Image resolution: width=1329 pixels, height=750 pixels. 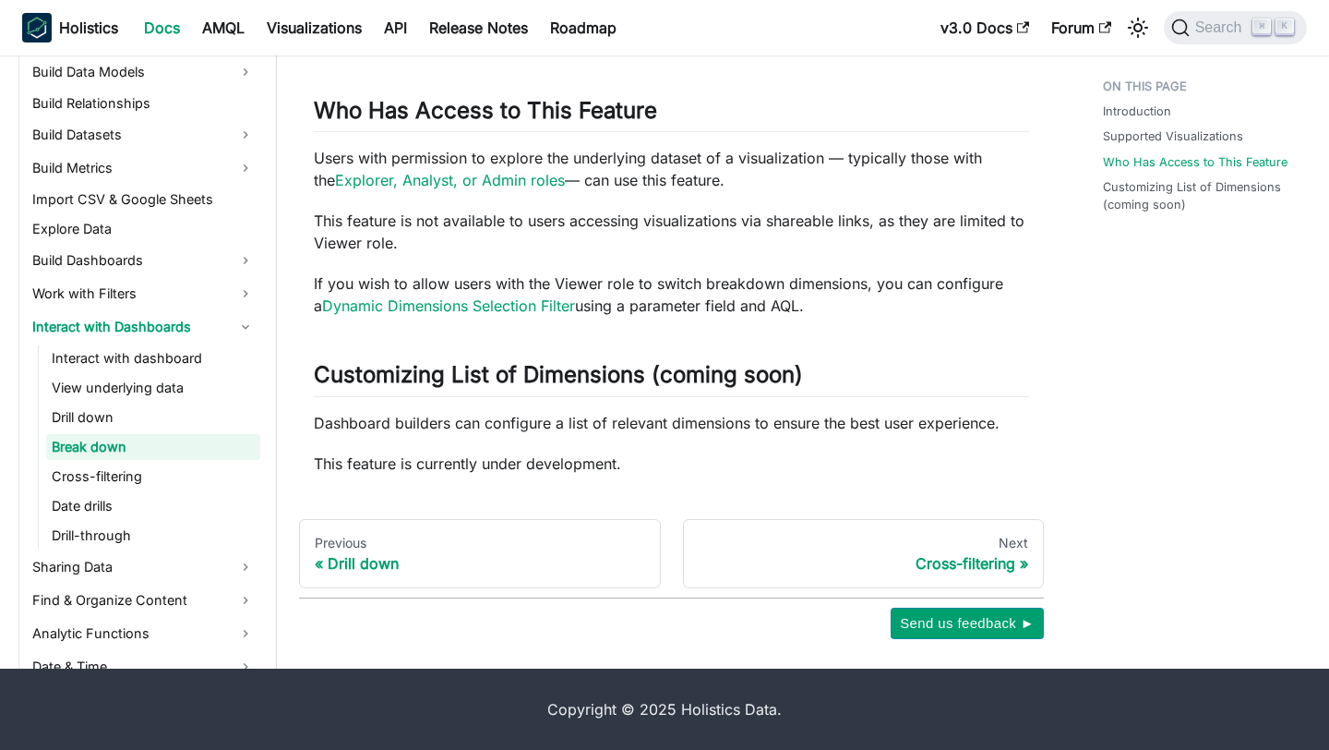 I want to click on a: Roadmap, so click(x=583, y=28).